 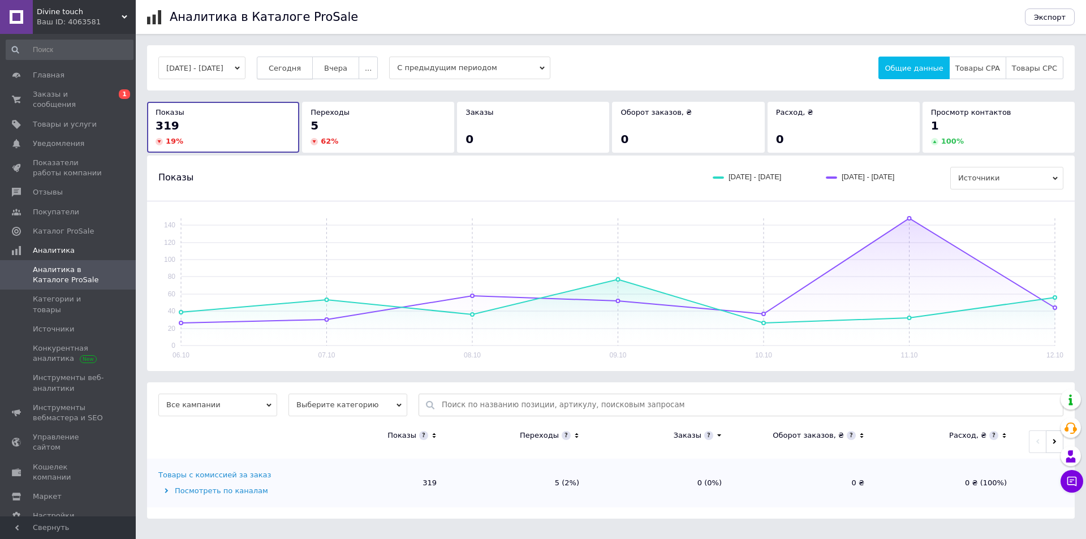 I want to click on button: Экспорт, so click(x=1050, y=17).